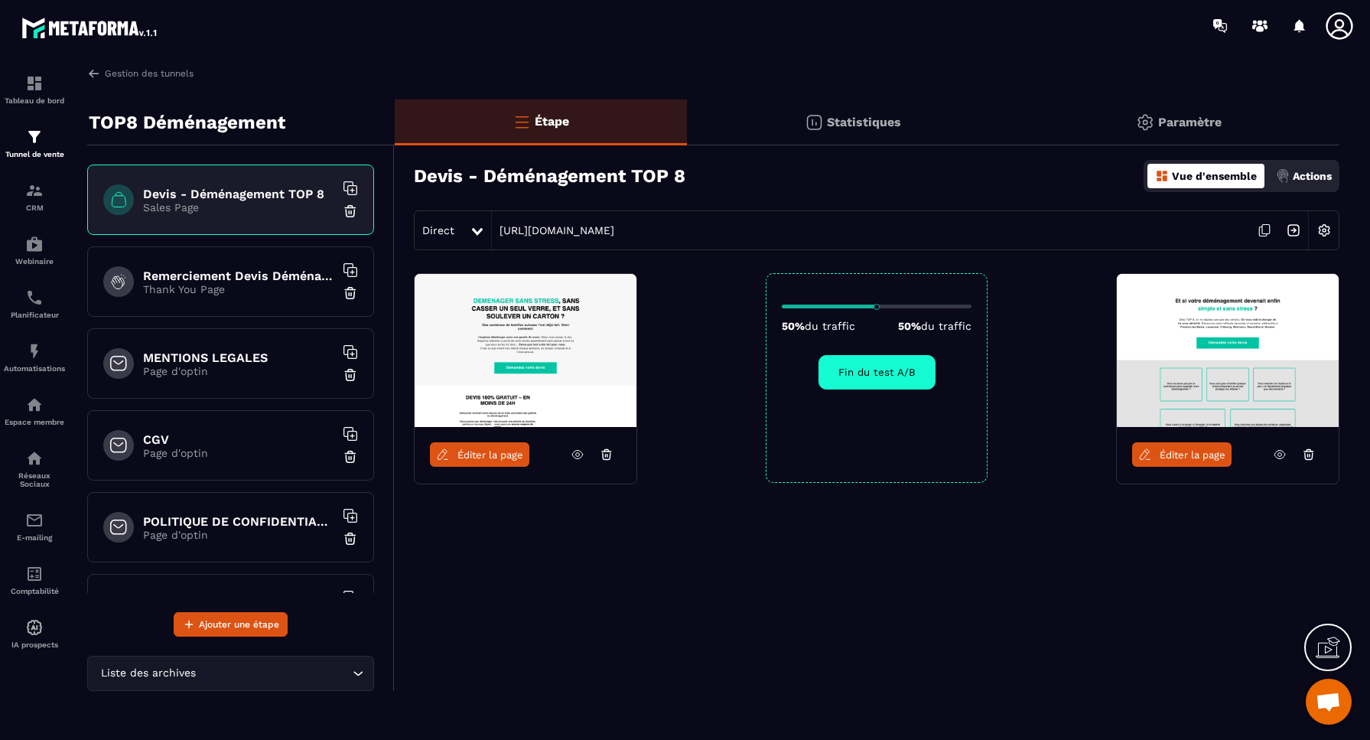 The height and width of the screenshot is (740, 1370). I want to click on h6: POLITIQUE DE CONFIDENTIALITE, so click(239, 521).